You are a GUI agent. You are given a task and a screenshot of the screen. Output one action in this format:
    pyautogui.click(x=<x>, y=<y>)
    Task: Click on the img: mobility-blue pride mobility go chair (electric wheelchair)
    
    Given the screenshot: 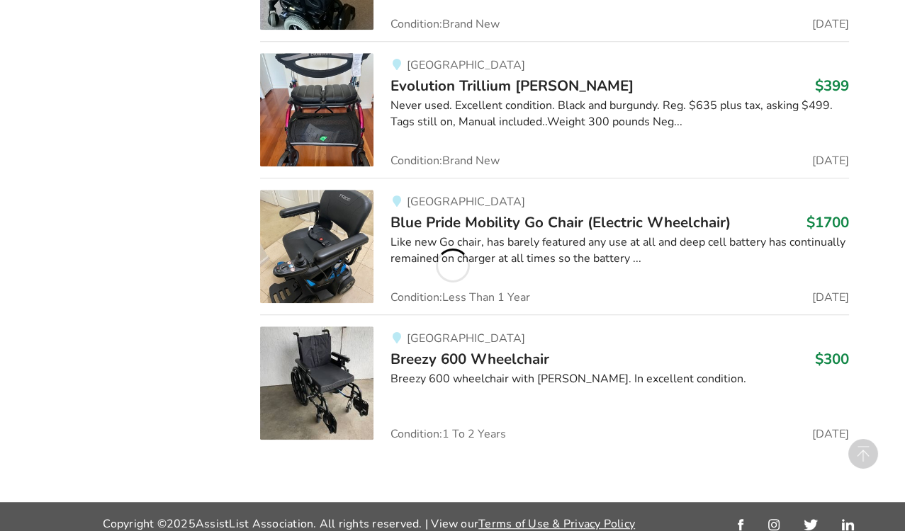 What is the action you would take?
    pyautogui.click(x=317, y=247)
    